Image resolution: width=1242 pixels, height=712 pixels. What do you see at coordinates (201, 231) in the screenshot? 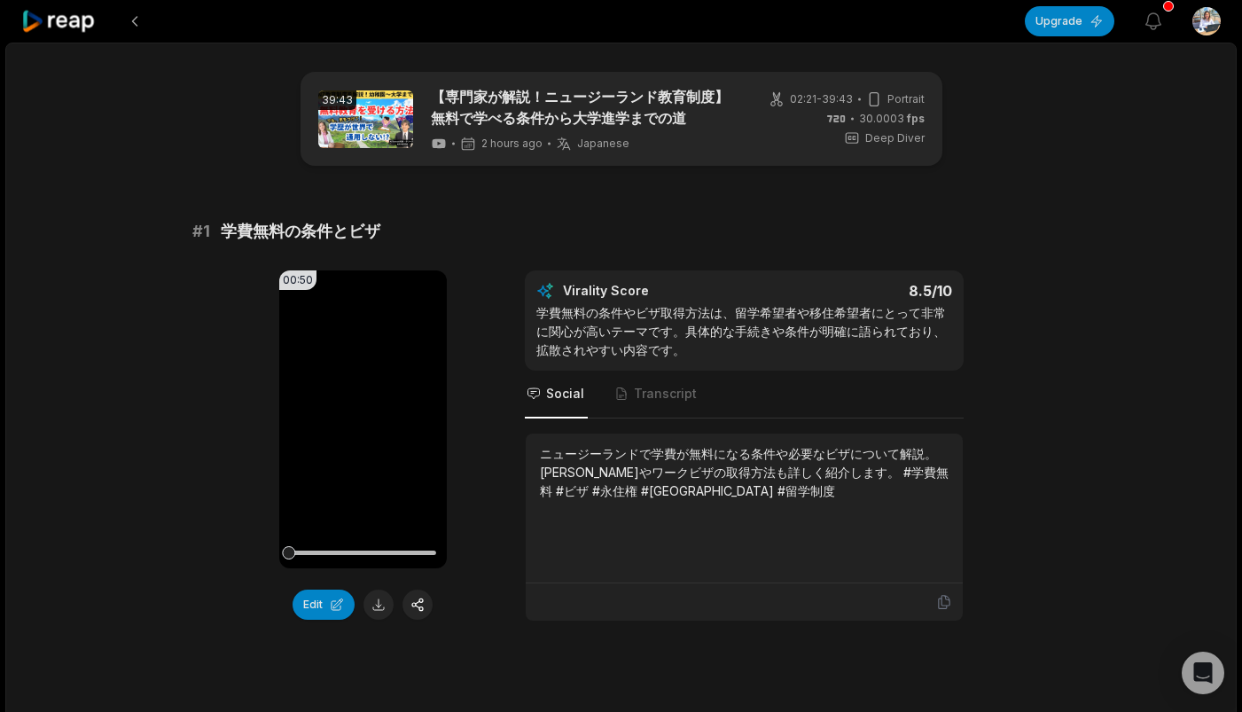
I see `span: # 1` at bounding box center [201, 231].